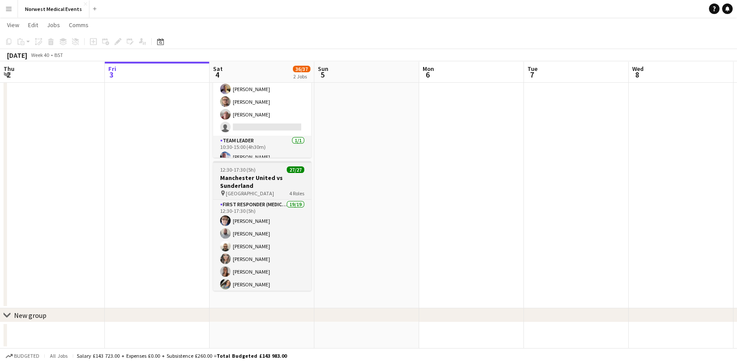  I want to click on span: 4 Roles, so click(297, 193).